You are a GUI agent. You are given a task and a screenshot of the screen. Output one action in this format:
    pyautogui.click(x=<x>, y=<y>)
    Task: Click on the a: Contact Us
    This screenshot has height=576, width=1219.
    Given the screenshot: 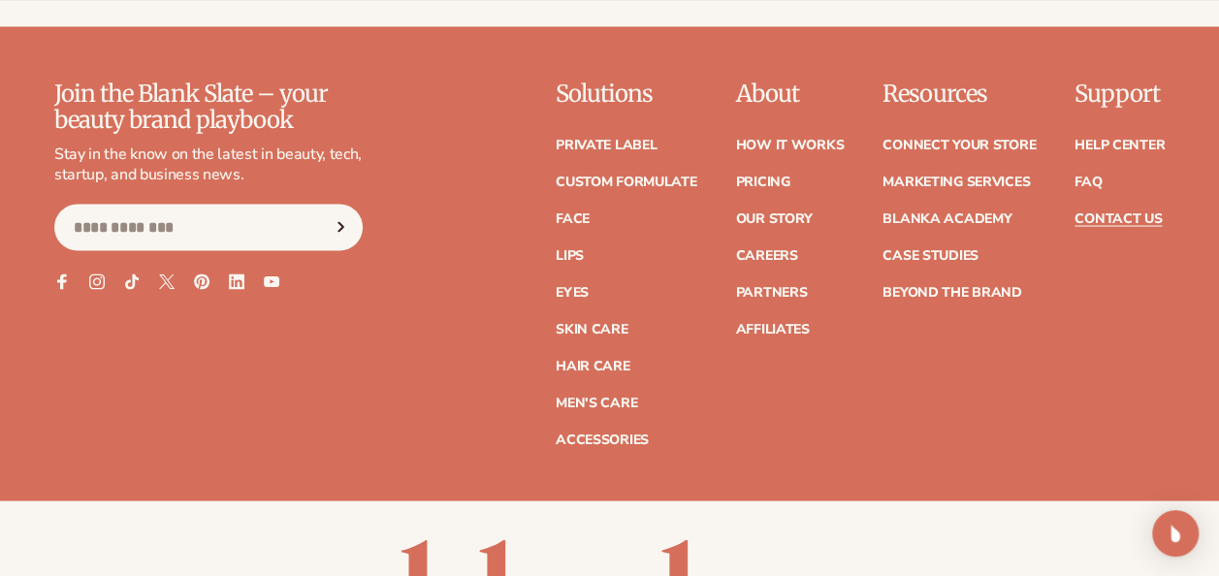 What is the action you would take?
    pyautogui.click(x=1118, y=218)
    